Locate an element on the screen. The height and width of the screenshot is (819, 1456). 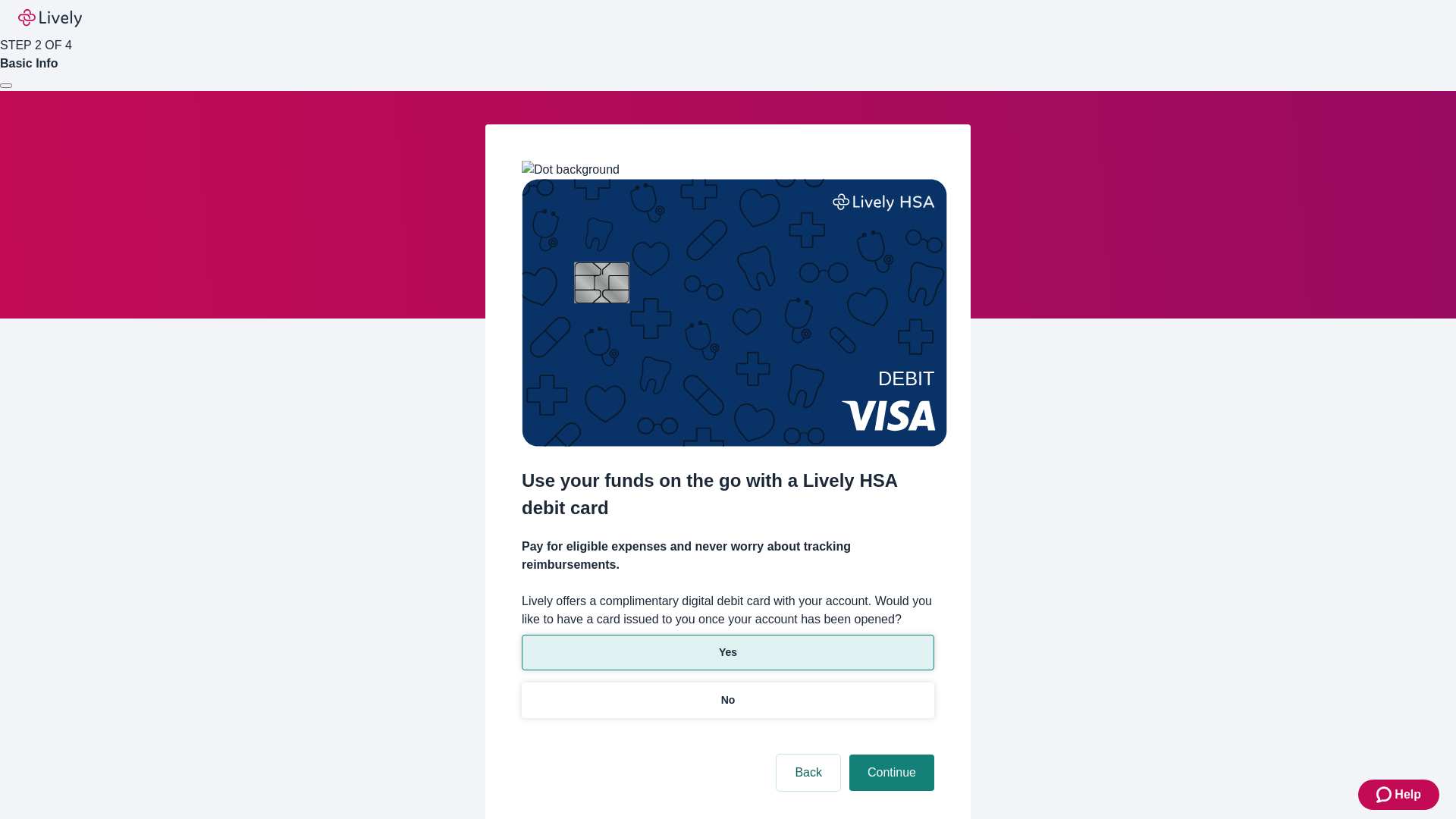
svg: Zendesk support icon is located at coordinates (1386, 795).